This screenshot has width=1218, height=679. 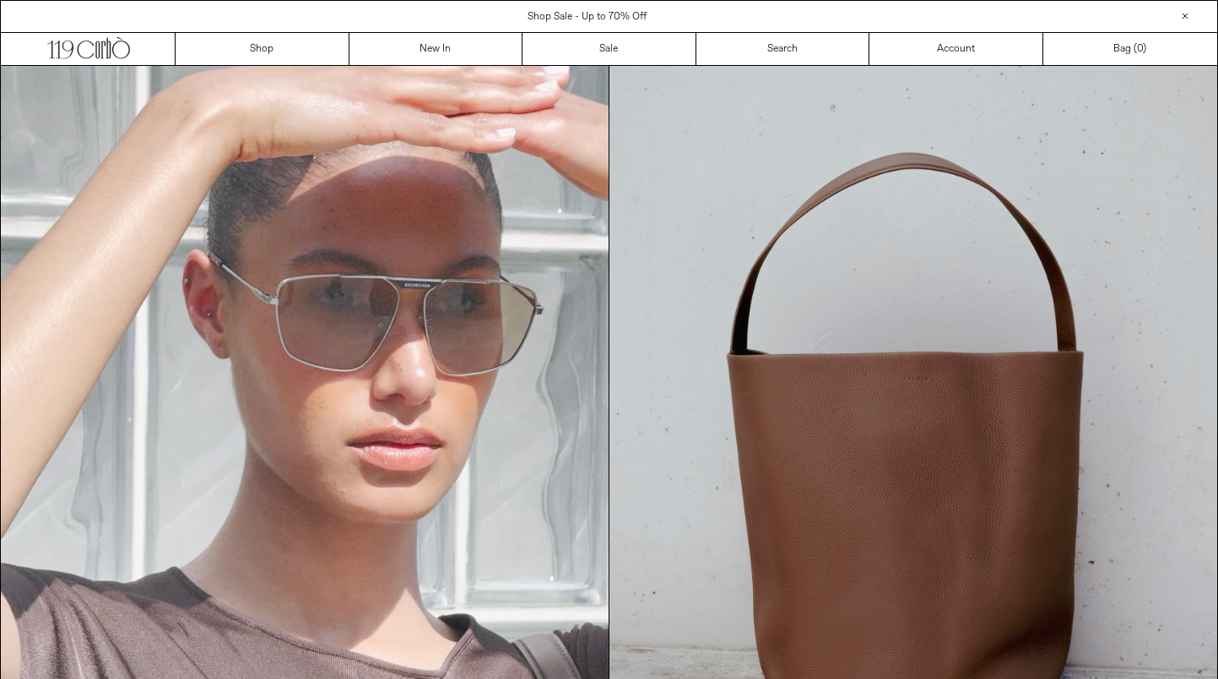 What do you see at coordinates (587, 17) in the screenshot?
I see `span: Shop Sale - Up to 70% Off` at bounding box center [587, 17].